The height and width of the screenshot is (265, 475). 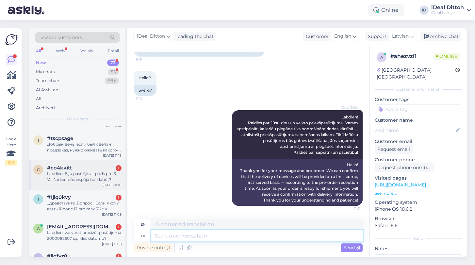 What do you see at coordinates (194, 36) in the screenshot?
I see `div: leading the chat` at bounding box center [194, 36].